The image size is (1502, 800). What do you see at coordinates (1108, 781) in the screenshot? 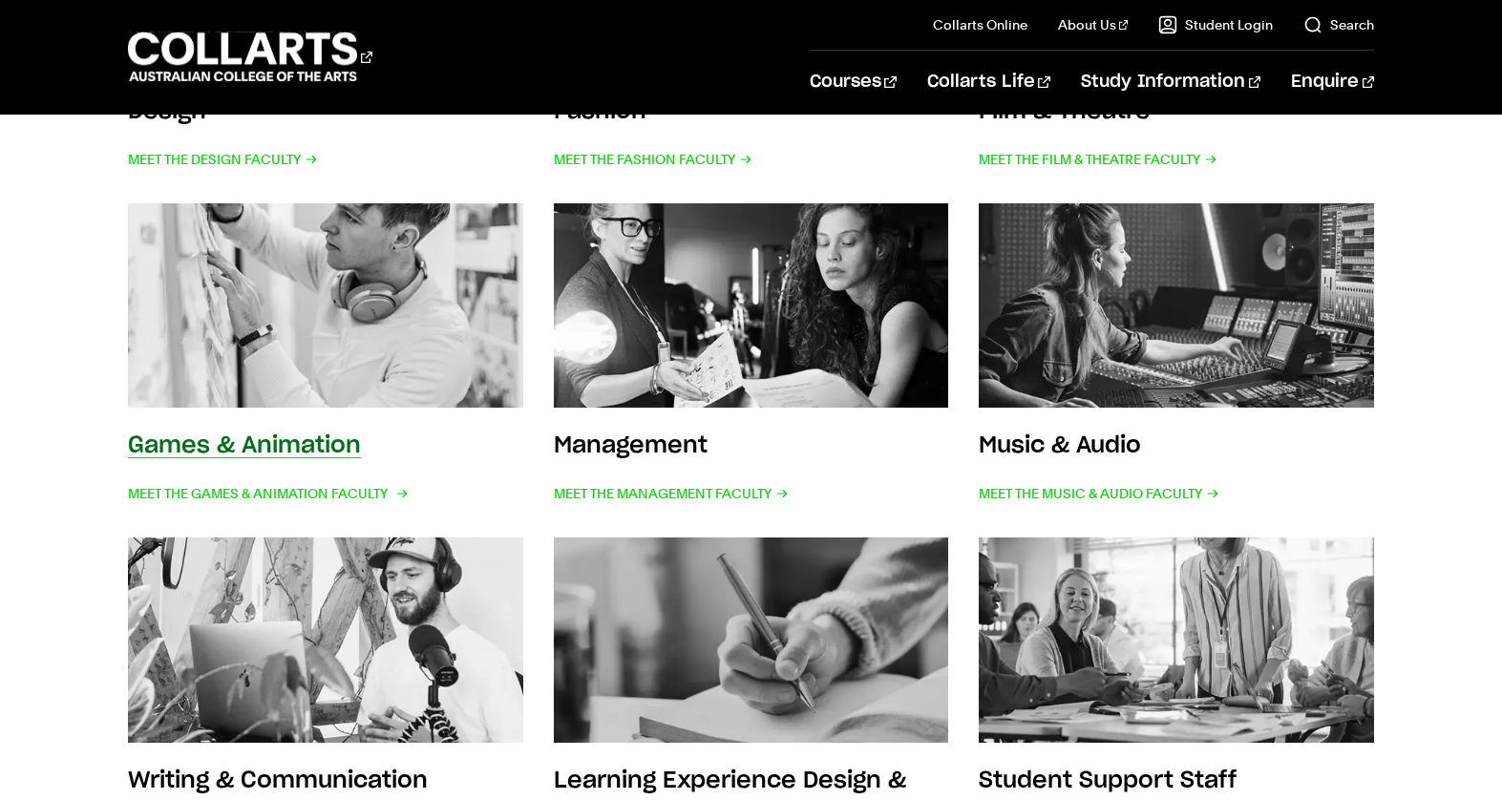
I see `h3: Student Support Staff` at bounding box center [1108, 781].